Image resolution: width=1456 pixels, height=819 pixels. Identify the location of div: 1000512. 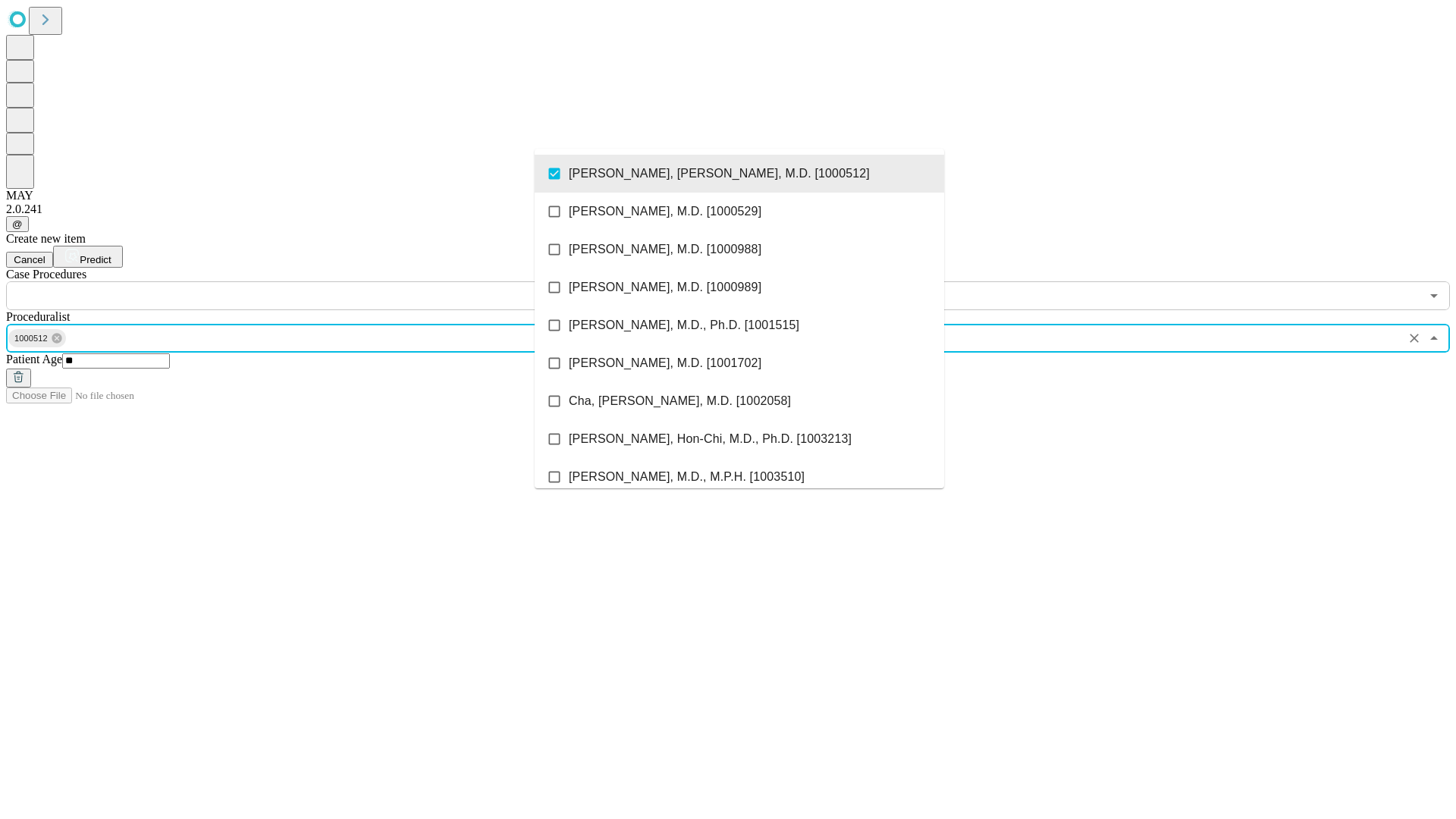
(37, 338).